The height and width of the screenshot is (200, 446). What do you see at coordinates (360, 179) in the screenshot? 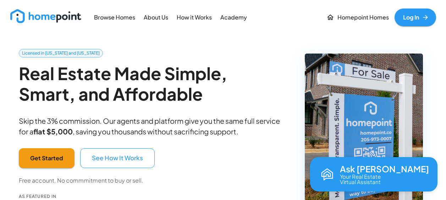
I see `p: Your Real Estate Virtual Assistant` at bounding box center [360, 179].